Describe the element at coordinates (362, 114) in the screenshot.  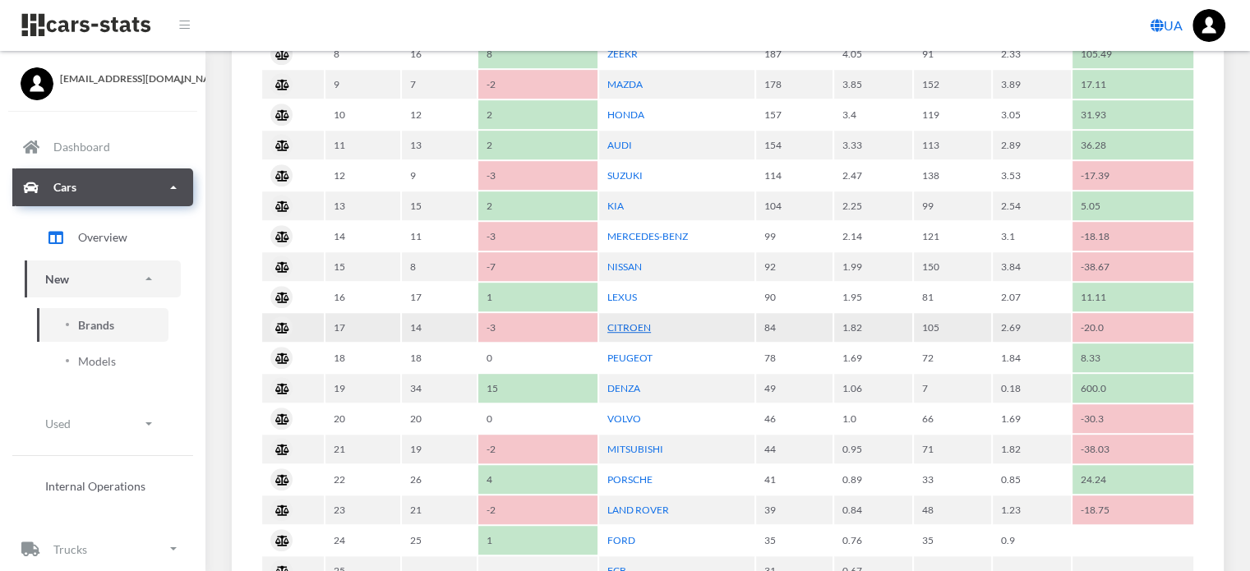
I see `td: 10` at that location.